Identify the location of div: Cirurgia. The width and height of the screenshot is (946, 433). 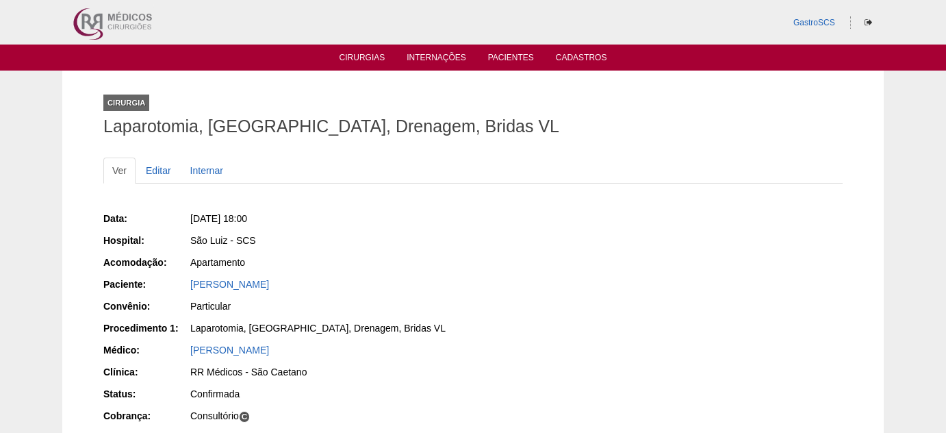
(126, 103).